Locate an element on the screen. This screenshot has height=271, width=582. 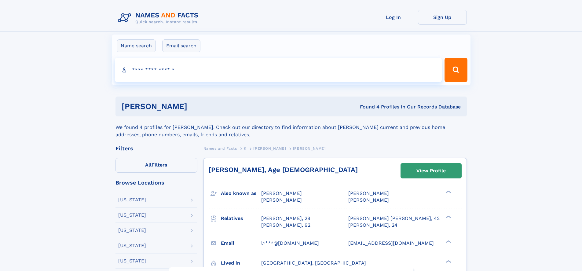
h3: Also known as is located at coordinates (241, 193).